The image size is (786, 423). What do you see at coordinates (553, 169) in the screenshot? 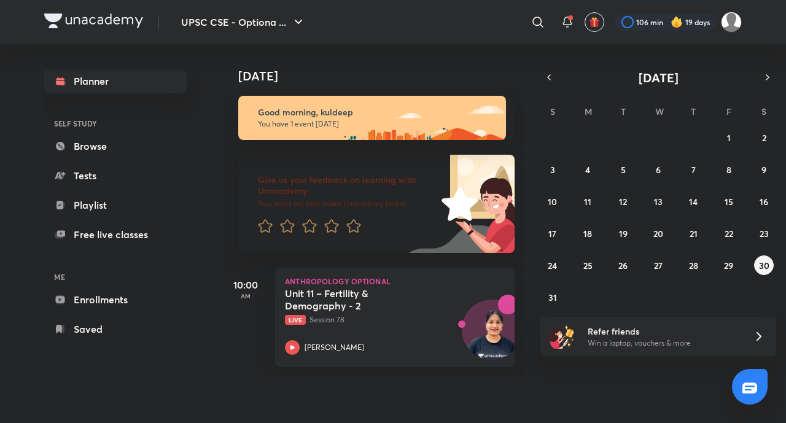
I see `button: August 3, 2025` at bounding box center [553, 169].